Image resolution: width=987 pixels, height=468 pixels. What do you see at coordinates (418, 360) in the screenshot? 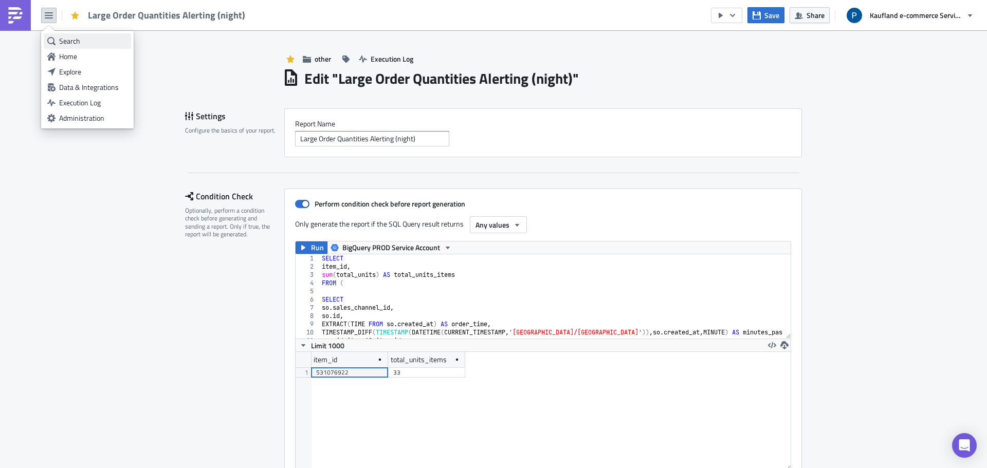
I see `div: total_units_items` at bounding box center [418, 360].